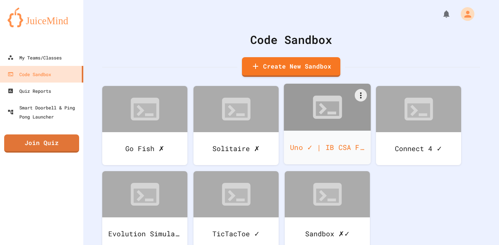 The width and height of the screenshot is (499, 245). What do you see at coordinates (145, 149) in the screenshot?
I see `div: Go Fish ✗` at bounding box center [145, 149].